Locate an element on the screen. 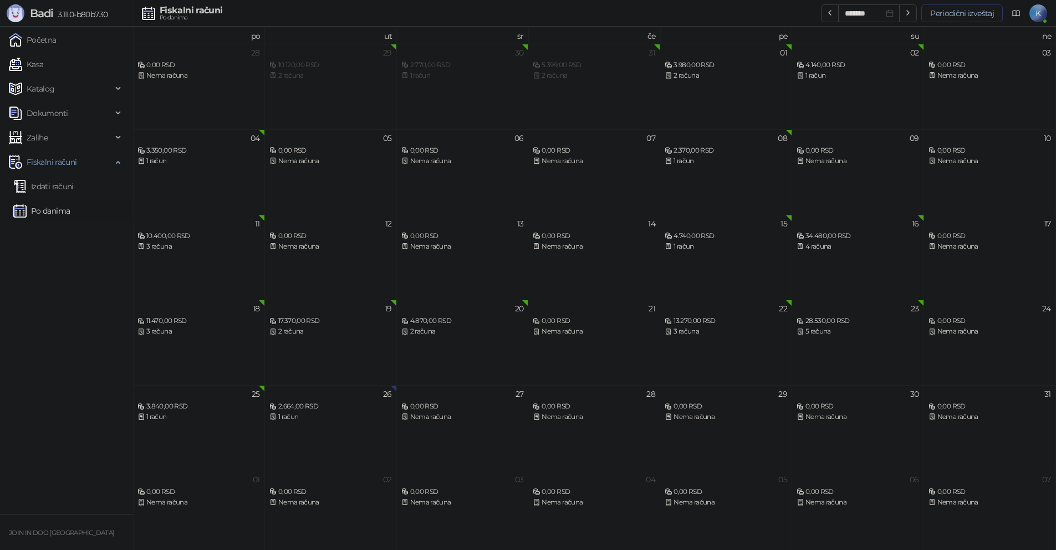  div: 4.740,00 RSD is located at coordinates (726, 236).